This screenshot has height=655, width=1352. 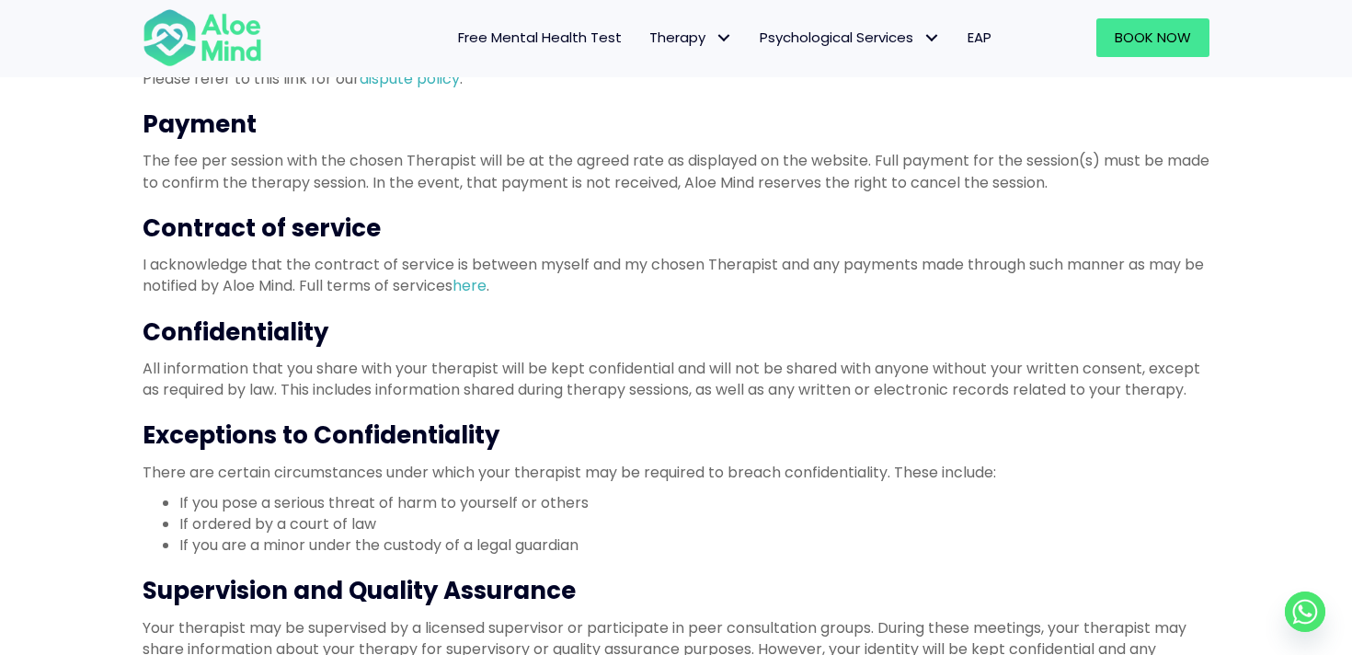 What do you see at coordinates (691, 37) in the screenshot?
I see `span: Therapy` at bounding box center [691, 37].